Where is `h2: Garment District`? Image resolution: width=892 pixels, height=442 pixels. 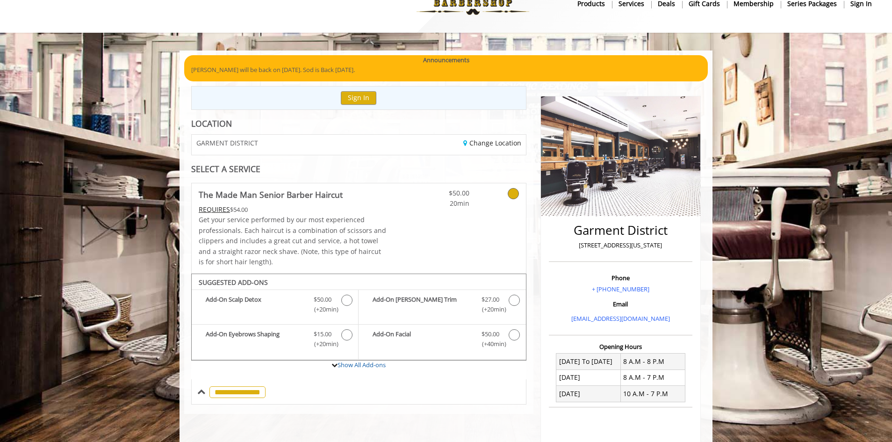 h2: Garment District is located at coordinates (621, 230).